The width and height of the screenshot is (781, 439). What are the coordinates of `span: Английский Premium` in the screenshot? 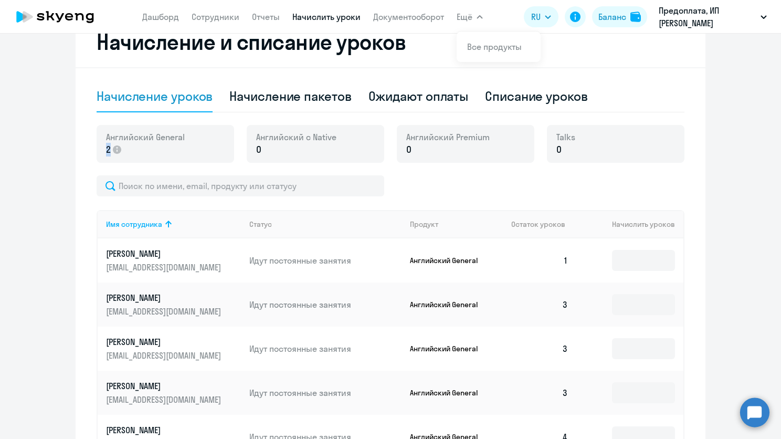 It's located at (448, 137).